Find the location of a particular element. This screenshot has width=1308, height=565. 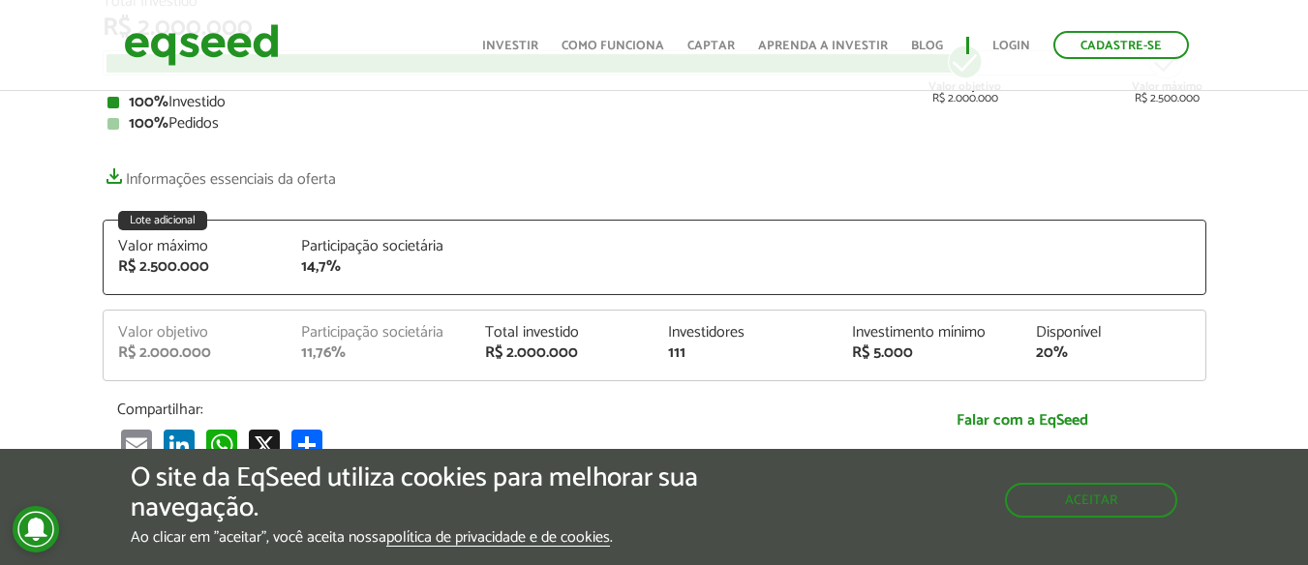

div: 11,76% is located at coordinates (378, 353).